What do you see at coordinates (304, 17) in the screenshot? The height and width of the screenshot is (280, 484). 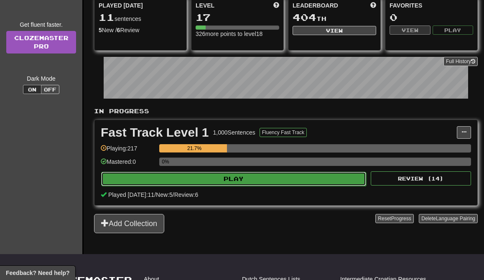 I see `span: 404` at bounding box center [304, 17].